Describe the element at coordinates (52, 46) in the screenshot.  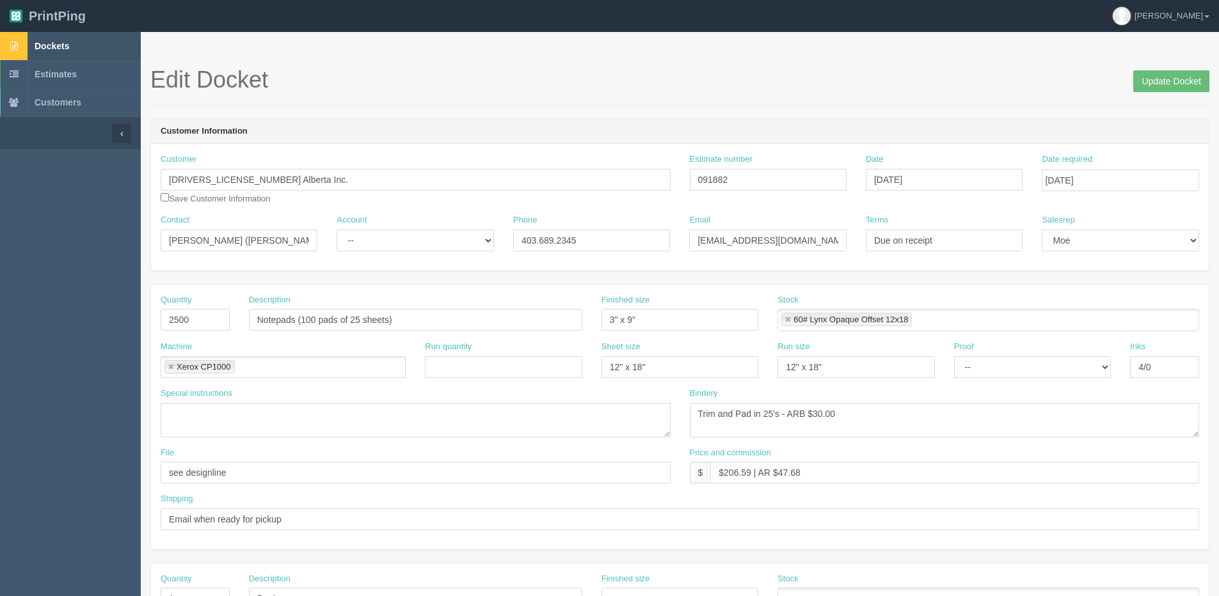
I see `span: Dockets` at that location.